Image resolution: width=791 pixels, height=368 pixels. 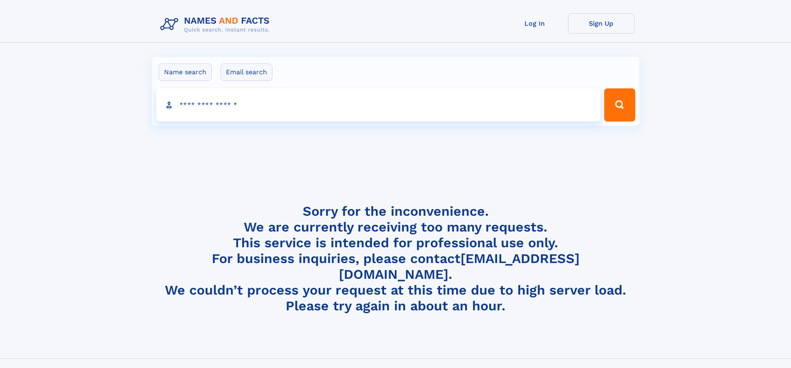 I want to click on input: search input, so click(x=378, y=105).